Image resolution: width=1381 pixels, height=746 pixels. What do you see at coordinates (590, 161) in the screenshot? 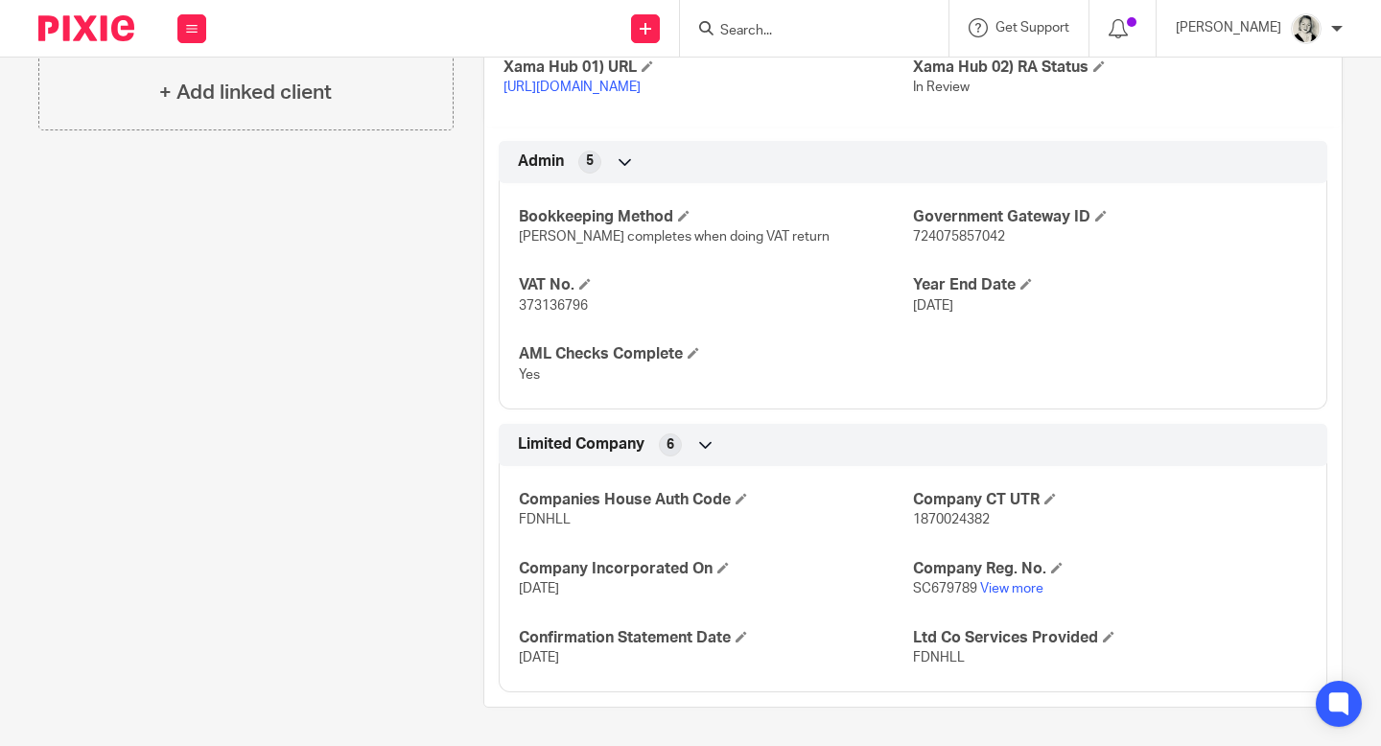
I see `span: 5` at bounding box center [590, 161].